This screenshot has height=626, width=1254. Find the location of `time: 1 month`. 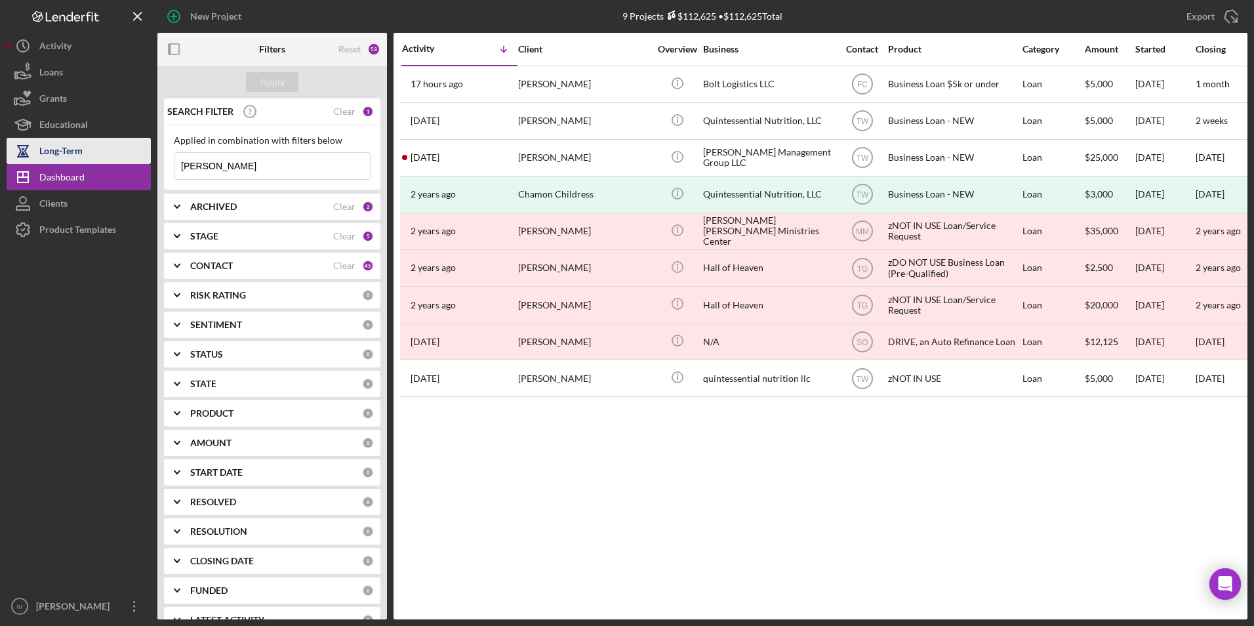

time: 1 month is located at coordinates (1213, 83).